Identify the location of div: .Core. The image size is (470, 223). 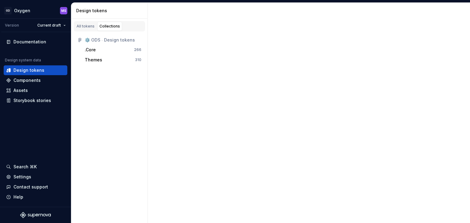
(90, 50).